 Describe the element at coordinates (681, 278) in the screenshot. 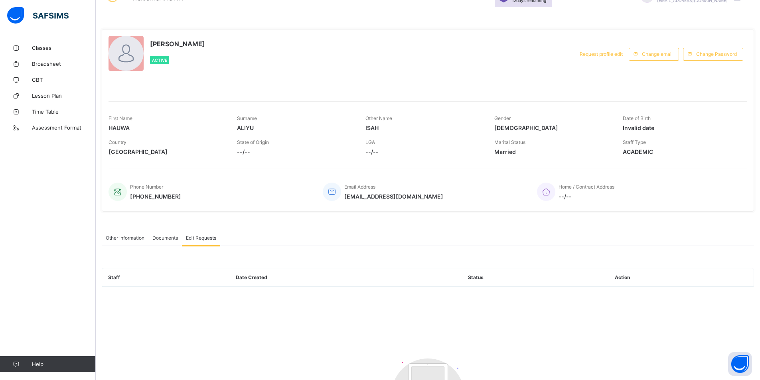

I see `th: Action` at that location.